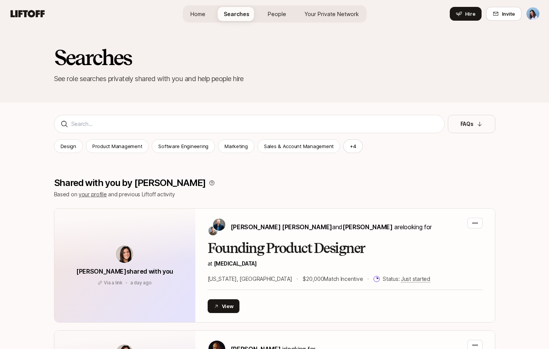  Describe the element at coordinates (345, 249) in the screenshot. I see `h2: Founding Product Designer` at that location.